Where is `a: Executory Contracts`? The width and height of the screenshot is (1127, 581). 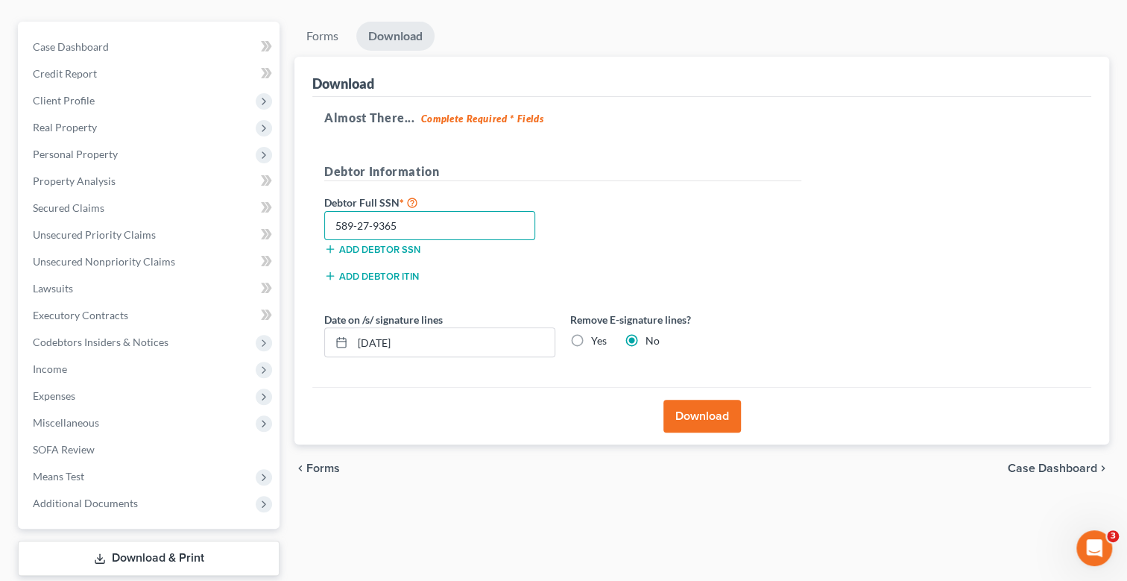
a: Executory Contracts is located at coordinates (150, 315).